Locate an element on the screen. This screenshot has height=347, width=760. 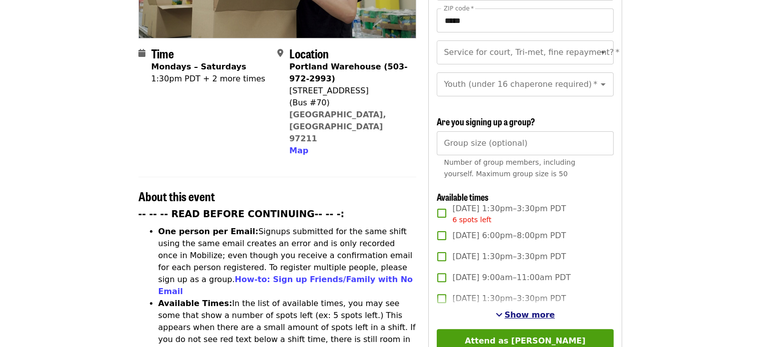
strong: Available Times: is located at coordinates (195, 303).